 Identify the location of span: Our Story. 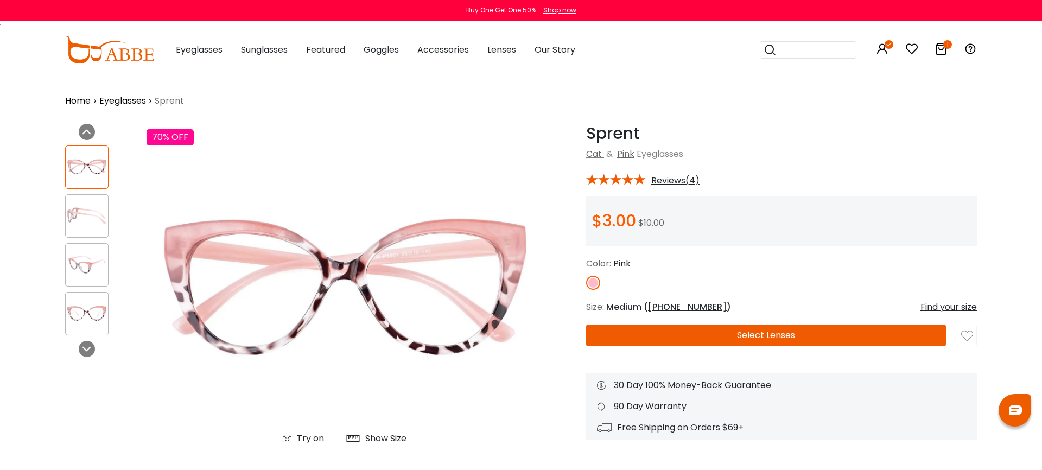
(555, 49).